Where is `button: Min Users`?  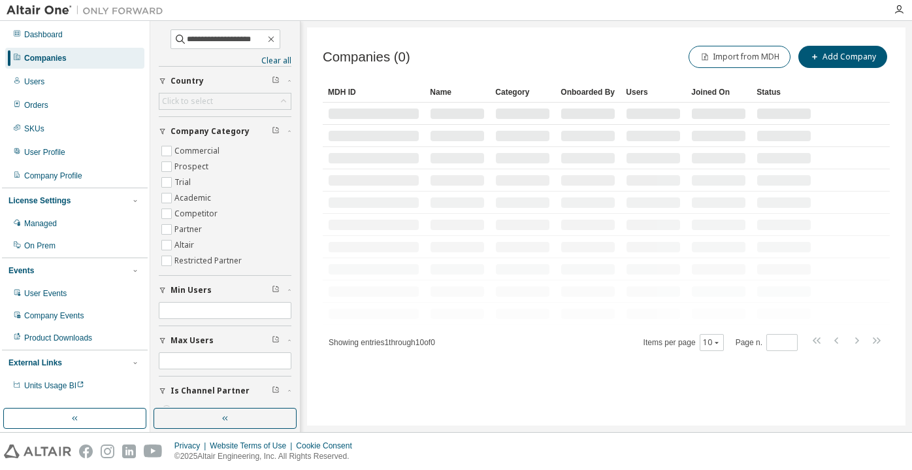
button: Min Users is located at coordinates (225, 290).